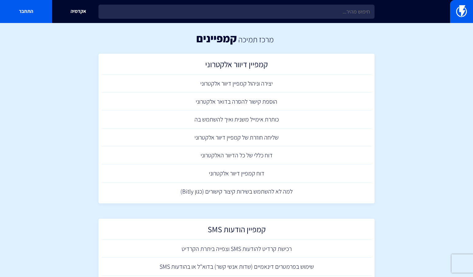 This screenshot has height=277, width=473. I want to click on a: שליחה חוזרת של קמפיין דיוור אלקטרוני, so click(237, 137).